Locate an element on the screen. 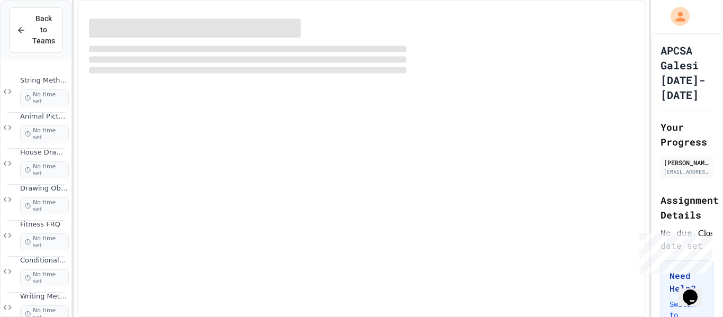  span: Drawing Objects in Java - HW Playposit Code is located at coordinates (44, 188).